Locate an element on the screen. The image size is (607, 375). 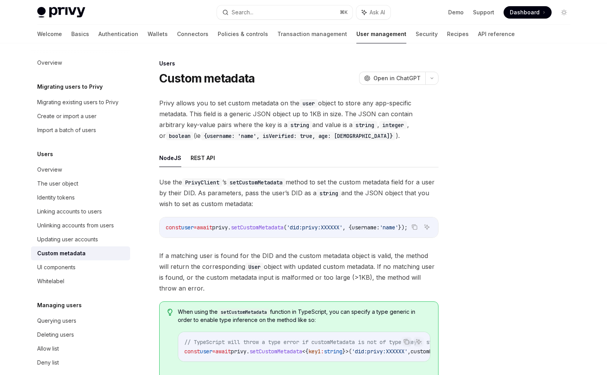
div: Allow list is located at coordinates (48, 349).